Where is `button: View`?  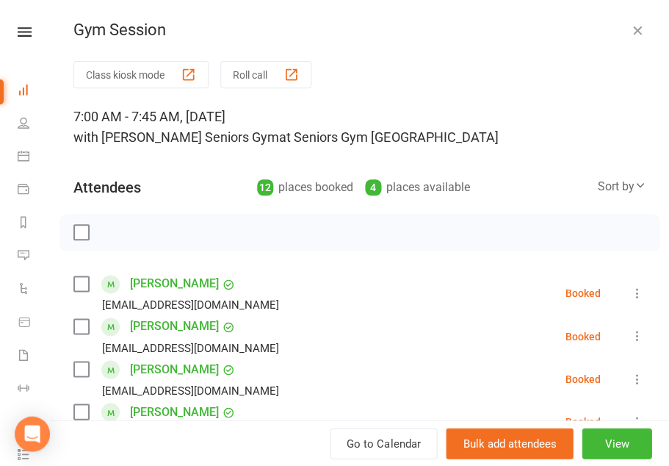 button: View is located at coordinates (616, 443).